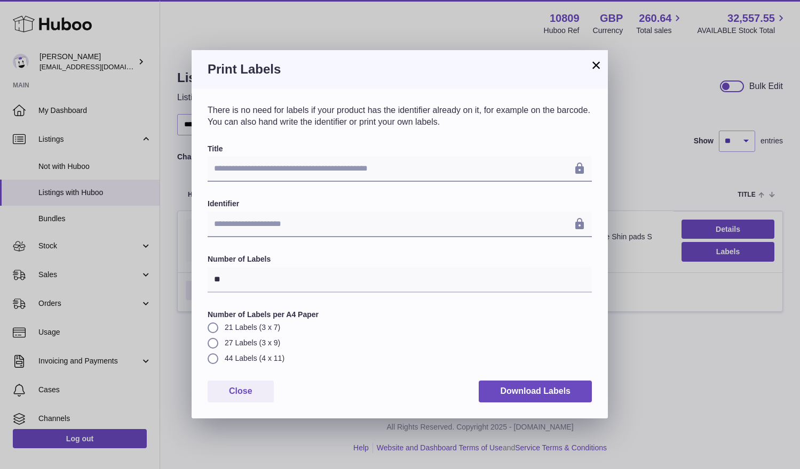 This screenshot has height=469, width=800. What do you see at coordinates (400, 359) in the screenshot?
I see `label: 44 Labels (4 x 11)` at bounding box center [400, 359].